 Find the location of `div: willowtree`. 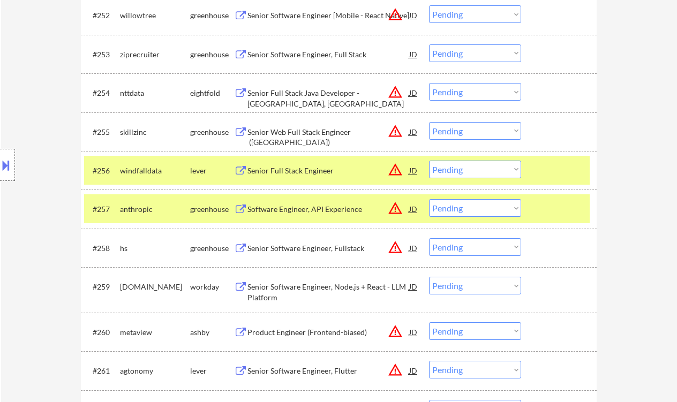

div: willowtree is located at coordinates (155, 16).